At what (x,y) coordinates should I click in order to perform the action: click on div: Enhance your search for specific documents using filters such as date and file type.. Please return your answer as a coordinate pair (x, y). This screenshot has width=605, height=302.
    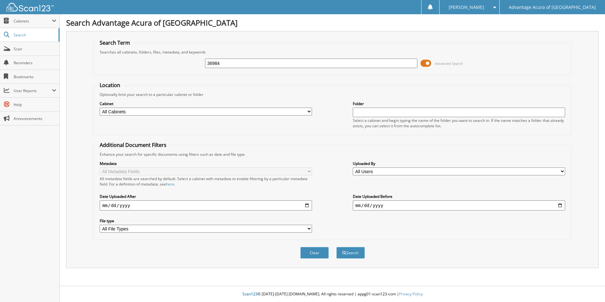
    Looking at the image, I should click on (332, 154).